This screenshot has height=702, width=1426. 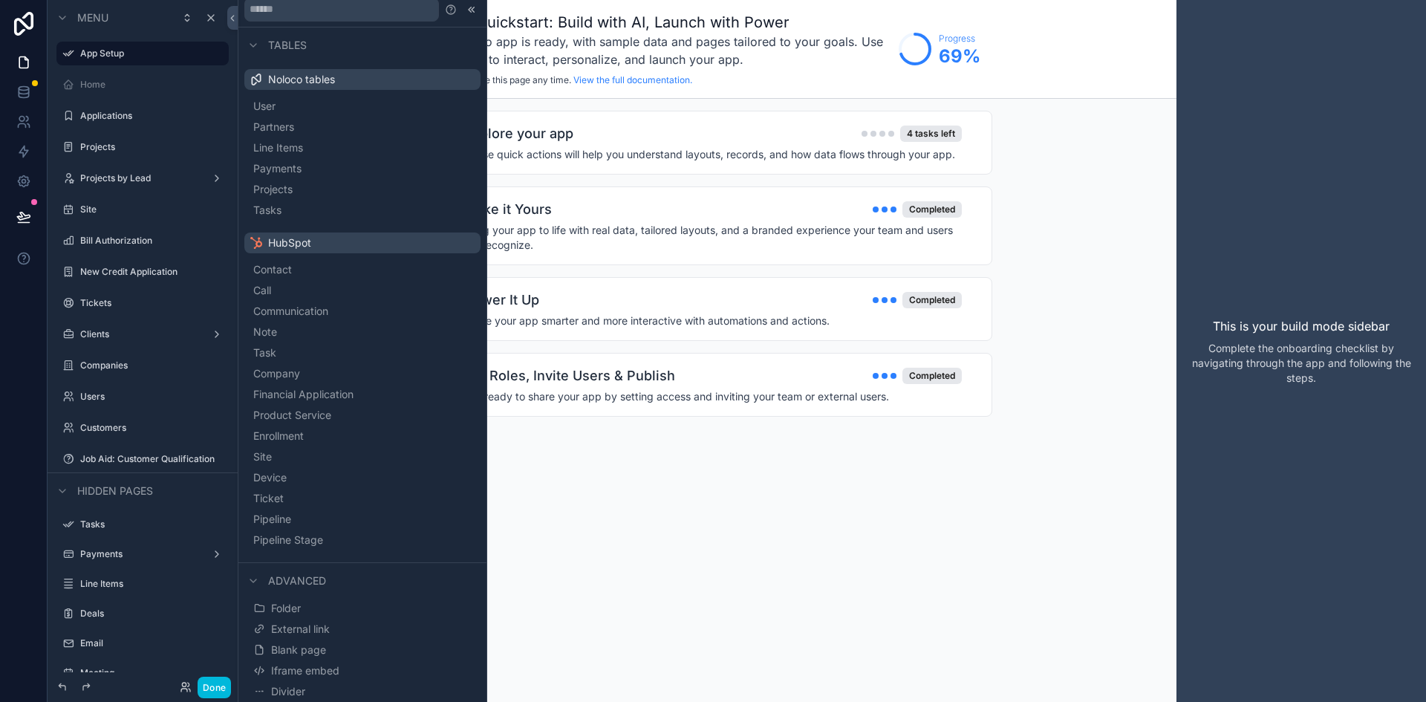 What do you see at coordinates (140, 334) in the screenshot?
I see `label: Clients` at bounding box center [140, 334].